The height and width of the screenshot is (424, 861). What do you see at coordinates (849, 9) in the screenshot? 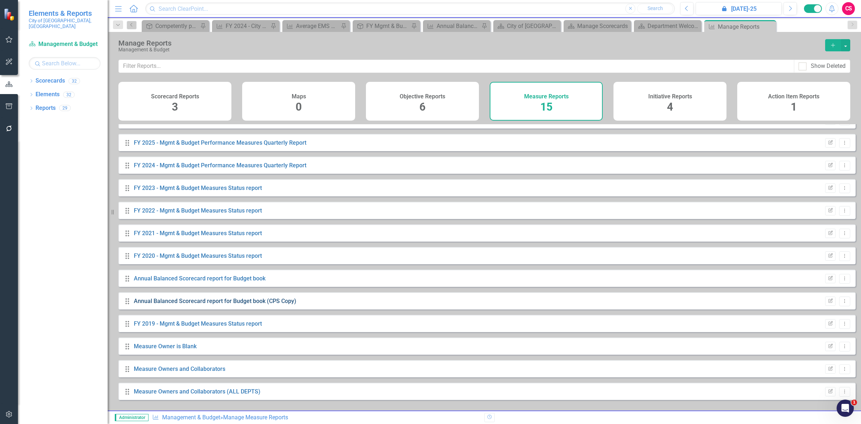
I see `button: CS` at bounding box center [849, 9].